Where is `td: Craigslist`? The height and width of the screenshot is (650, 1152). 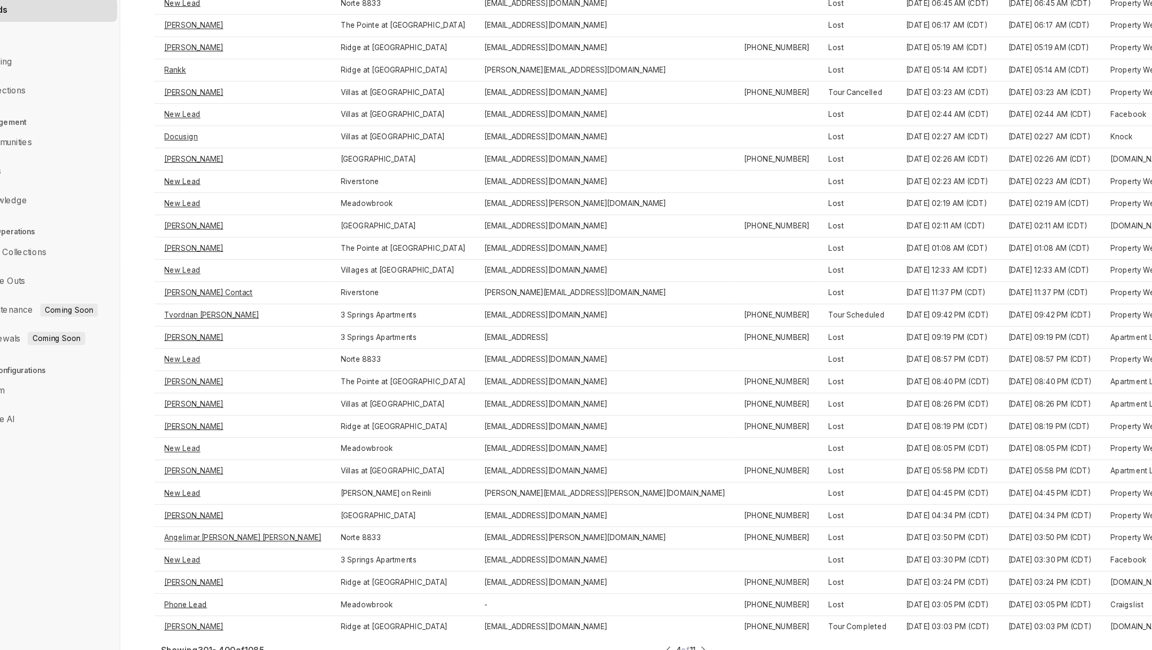
td: Craigslist is located at coordinates (1055, 609).